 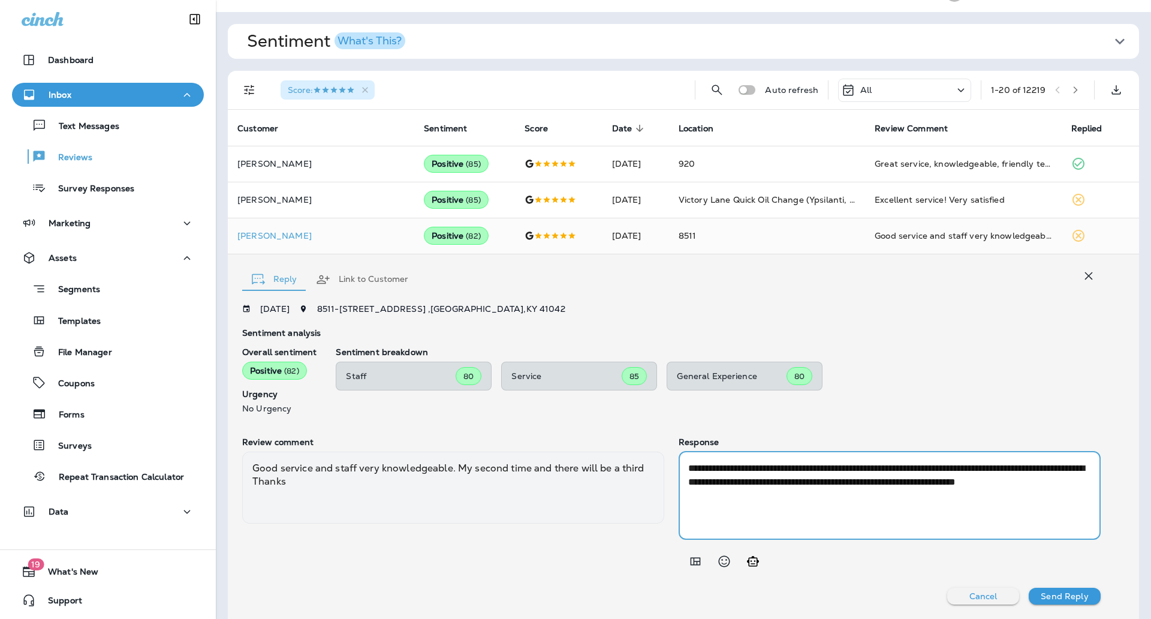 I want to click on div: Click to view Customer Drawer, so click(x=321, y=236).